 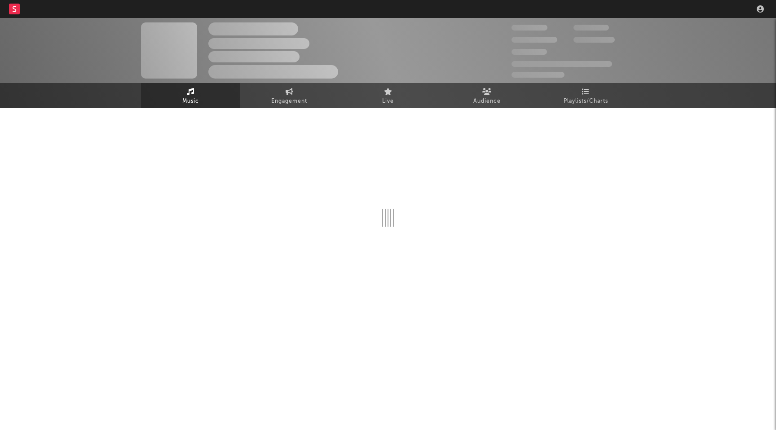 What do you see at coordinates (585, 101) in the screenshot?
I see `span: Playlists/Charts` at bounding box center [585, 101].